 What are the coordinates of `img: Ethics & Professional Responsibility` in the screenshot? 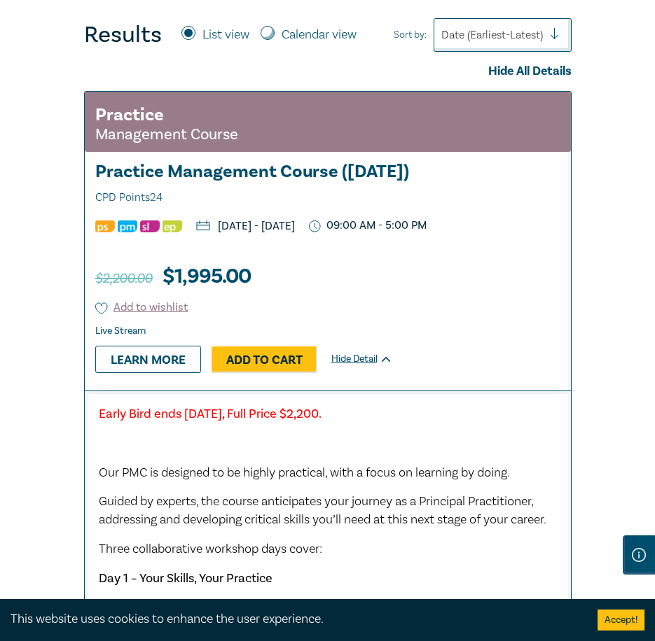 It's located at (172, 226).